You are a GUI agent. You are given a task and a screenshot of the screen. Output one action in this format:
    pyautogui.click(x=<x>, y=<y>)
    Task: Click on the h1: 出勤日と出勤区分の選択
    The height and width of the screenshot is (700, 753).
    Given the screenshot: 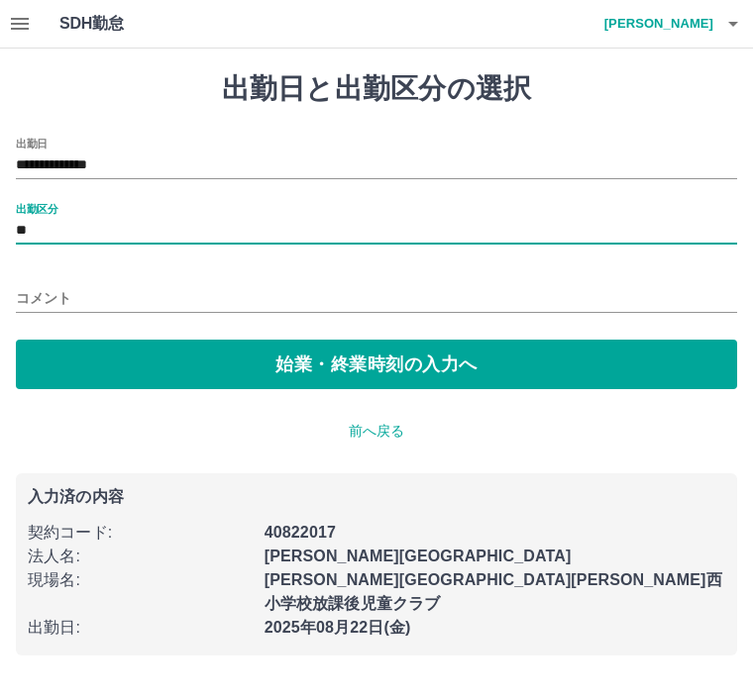 What is the action you would take?
    pyautogui.click(x=376, y=89)
    